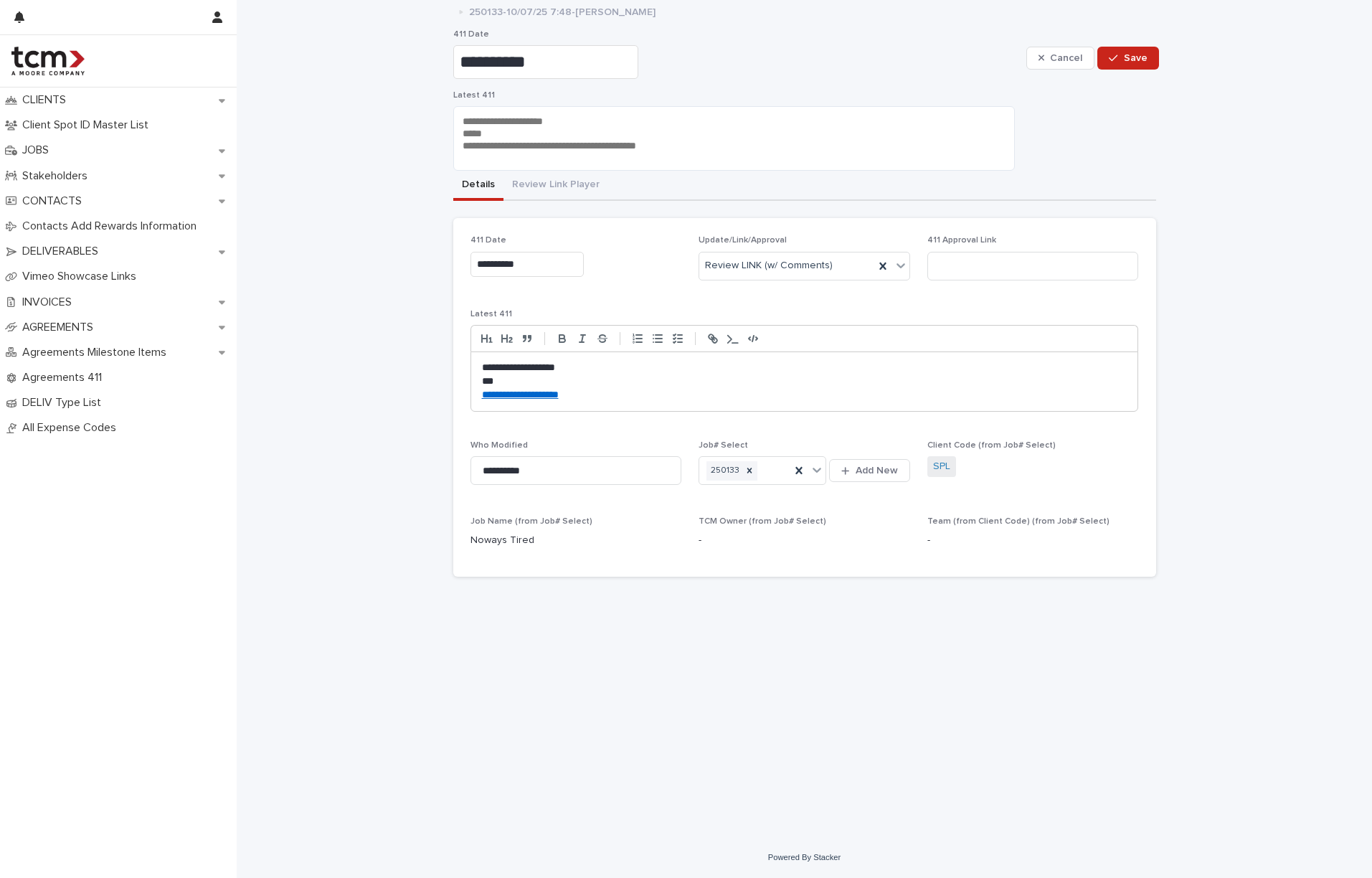 This screenshot has height=878, width=1372. Describe the element at coordinates (1018, 521) in the screenshot. I see `span: Team (from Client Code) (from Job# Select)` at that location.